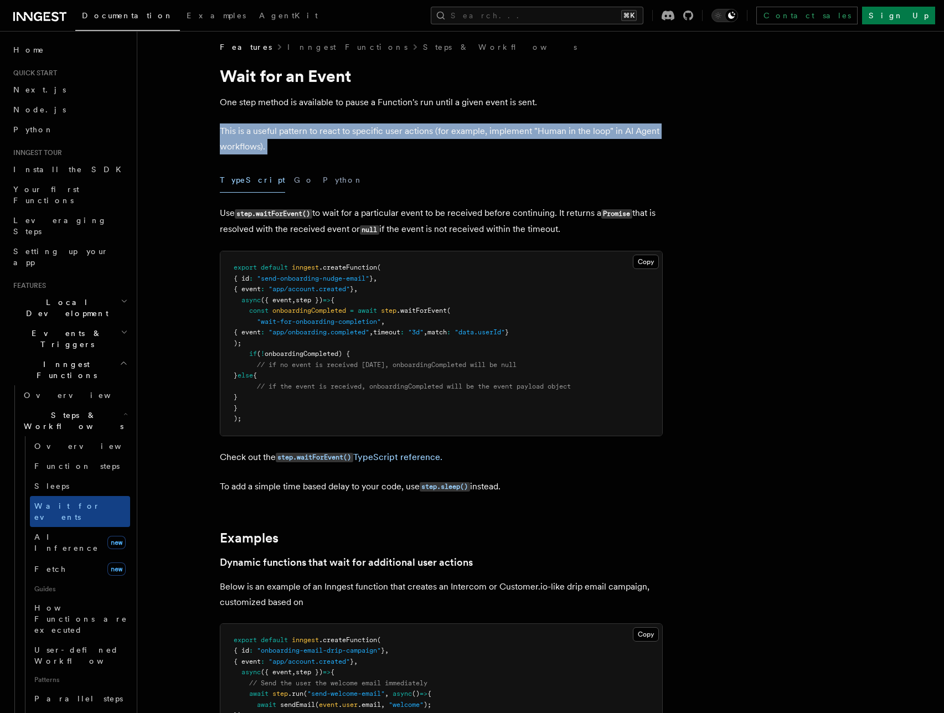  What do you see at coordinates (69, 90) in the screenshot?
I see `a: Next.js` at bounding box center [69, 90].